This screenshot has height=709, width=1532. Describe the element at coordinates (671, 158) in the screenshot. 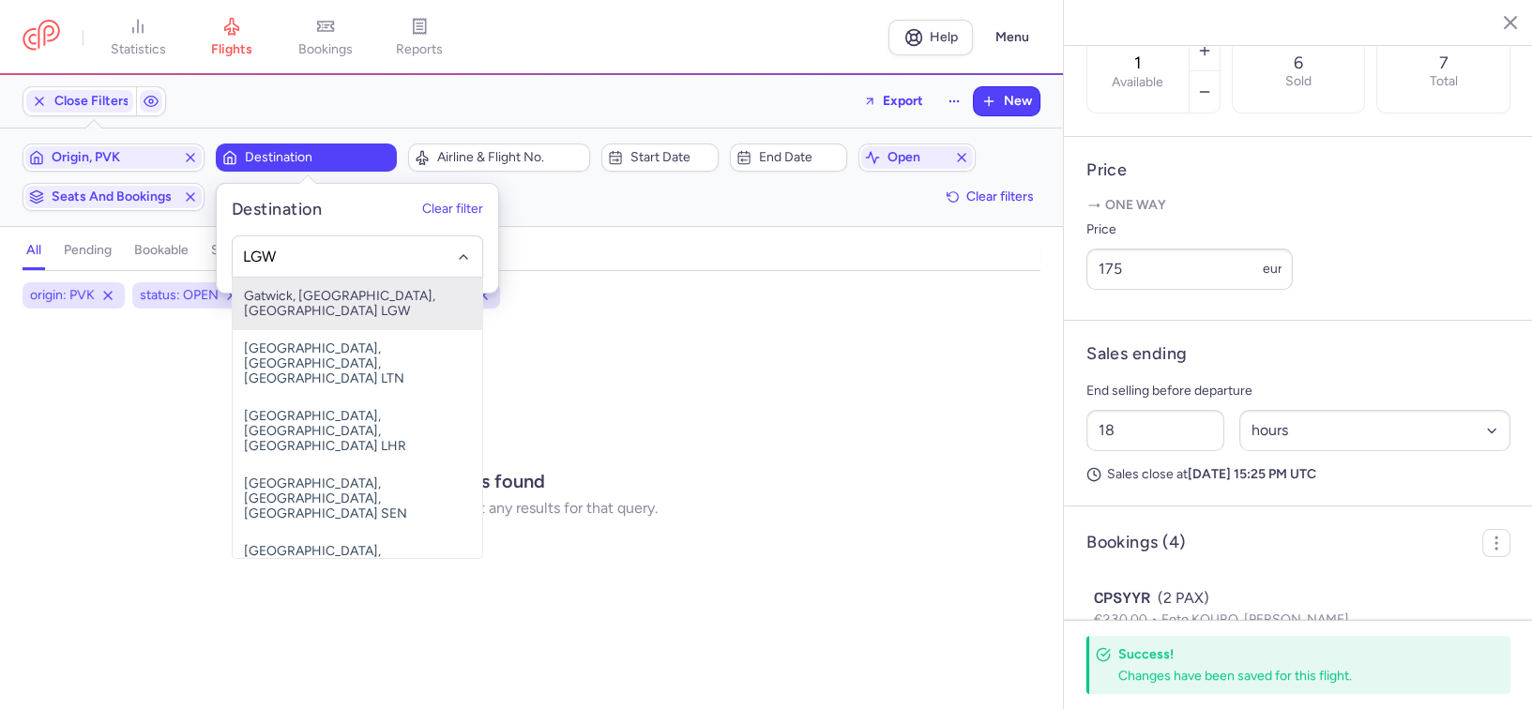

I see `span: Start date` at that location.